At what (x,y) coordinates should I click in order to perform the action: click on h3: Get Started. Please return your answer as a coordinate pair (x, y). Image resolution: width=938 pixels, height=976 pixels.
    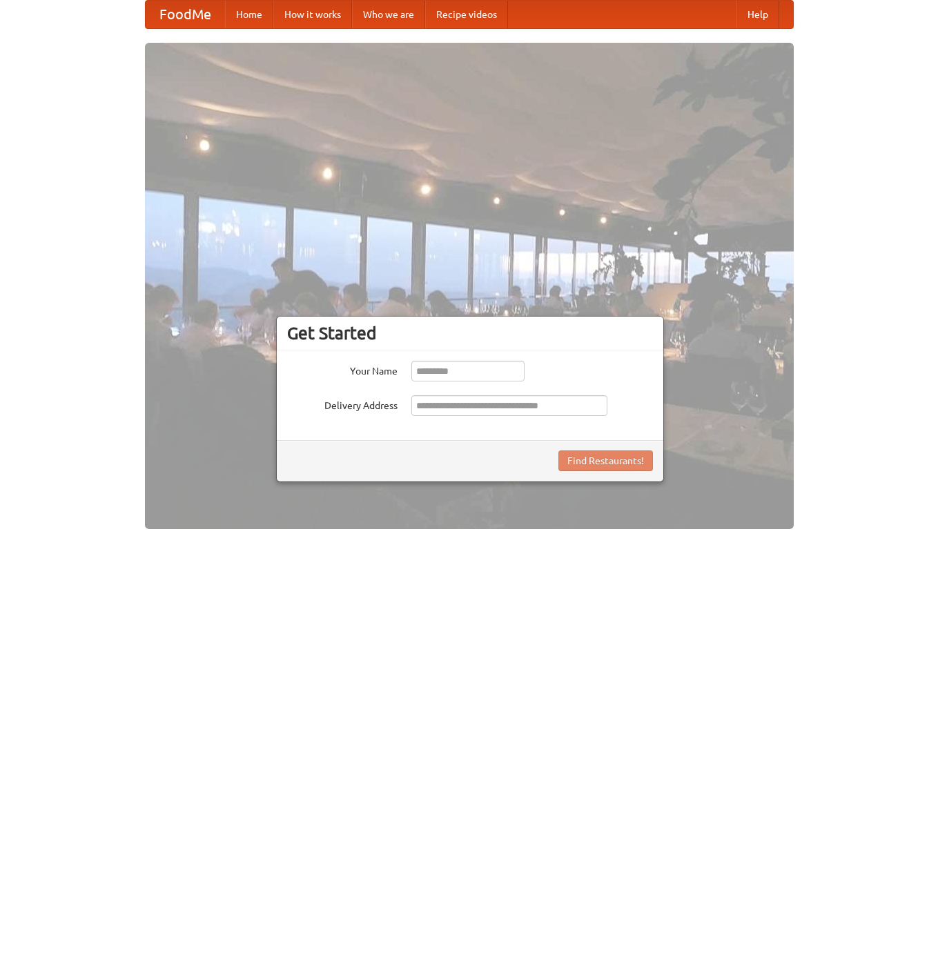
    Looking at the image, I should click on (470, 333).